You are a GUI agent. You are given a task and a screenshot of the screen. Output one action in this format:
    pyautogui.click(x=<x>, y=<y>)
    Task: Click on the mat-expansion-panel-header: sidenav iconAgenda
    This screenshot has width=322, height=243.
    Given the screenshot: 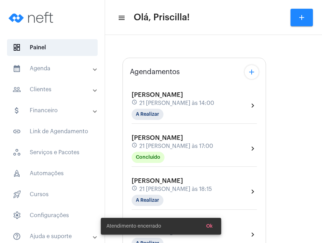 What is the action you would take?
    pyautogui.click(x=54, y=69)
    